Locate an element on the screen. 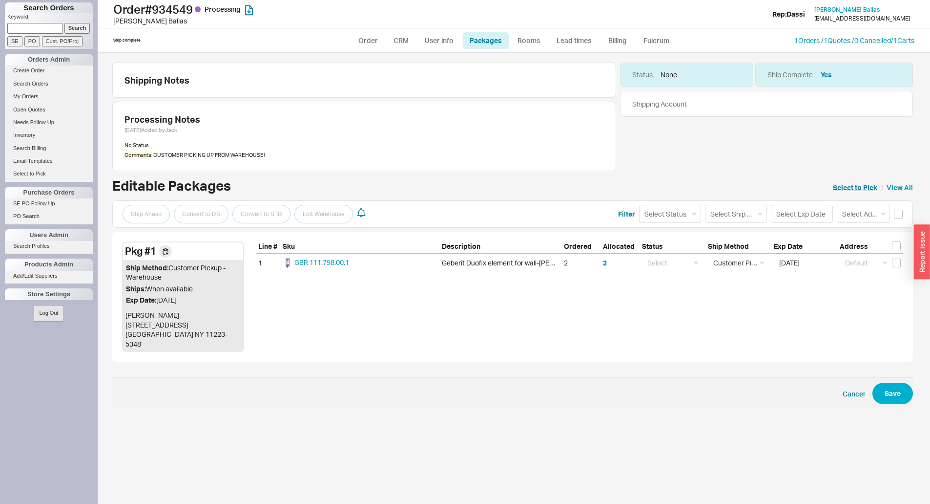 This screenshot has height=504, width=930. img: 111.798.00.1_hivkil is located at coordinates (288, 263).